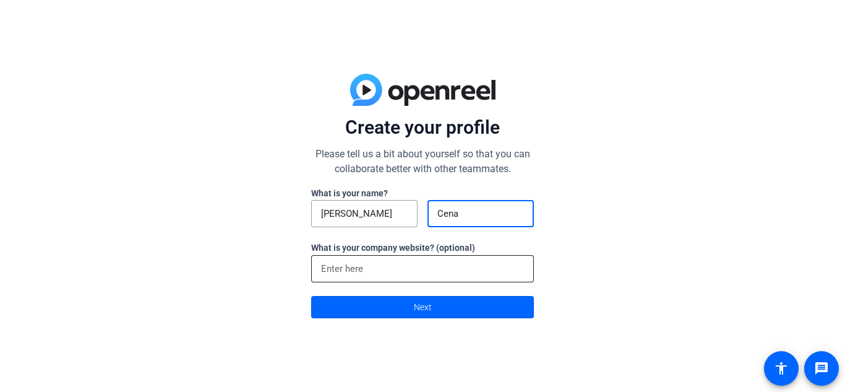 This screenshot has height=392, width=845. Describe the element at coordinates (481, 213) in the screenshot. I see `input: Last Name` at that location.